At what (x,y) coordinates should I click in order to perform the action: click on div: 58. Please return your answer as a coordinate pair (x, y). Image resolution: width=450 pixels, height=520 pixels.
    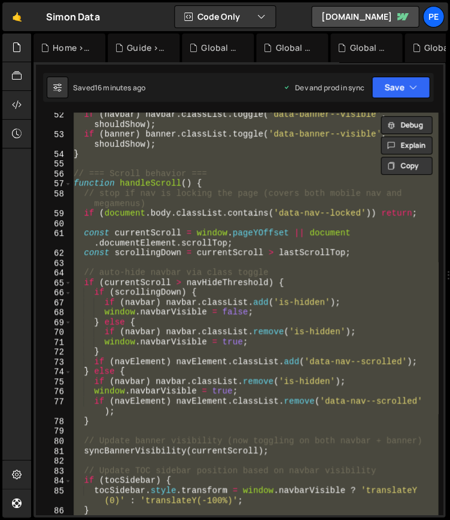
    Looking at the image, I should click on (54, 199).